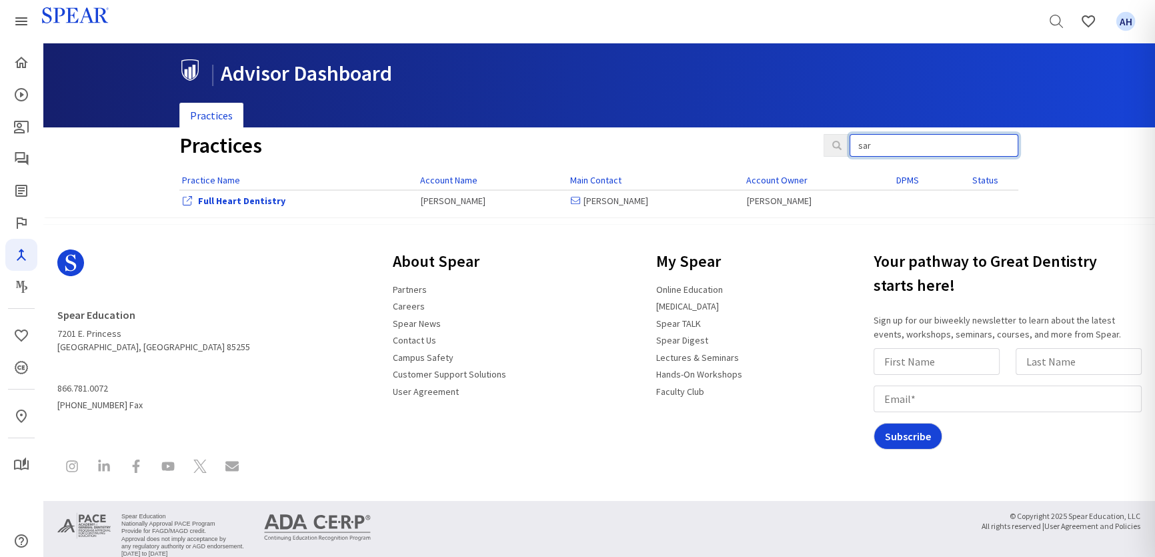  Describe the element at coordinates (21, 21) in the screenshot. I see `a: Spear Products` at that location.